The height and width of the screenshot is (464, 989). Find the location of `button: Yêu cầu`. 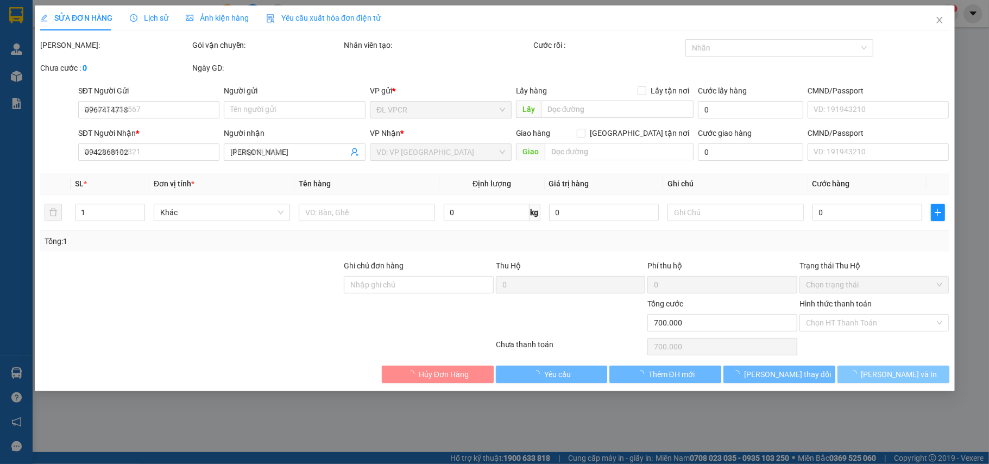

button: Yêu cầu is located at coordinates (552, 374).